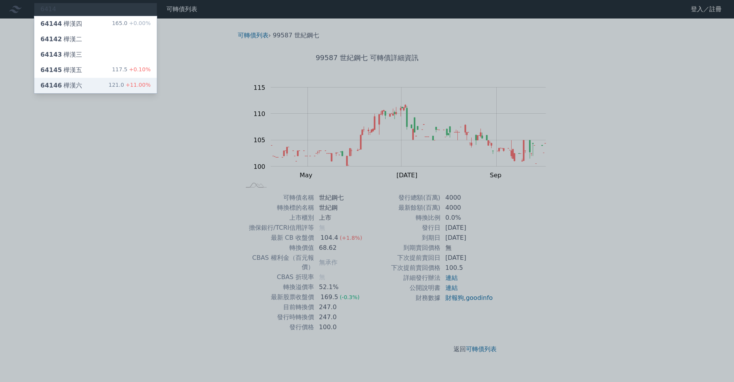  Describe the element at coordinates (51, 24) in the screenshot. I see `span: 64144` at that location.